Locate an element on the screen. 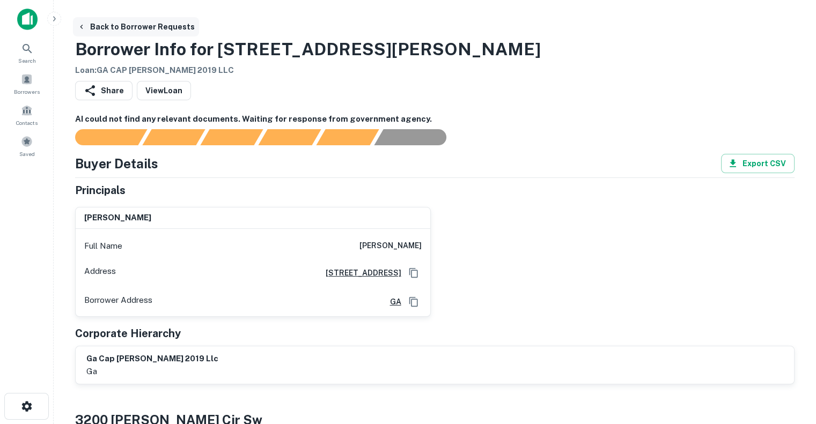 The width and height of the screenshot is (816, 424). div: Saved is located at coordinates (27, 146).